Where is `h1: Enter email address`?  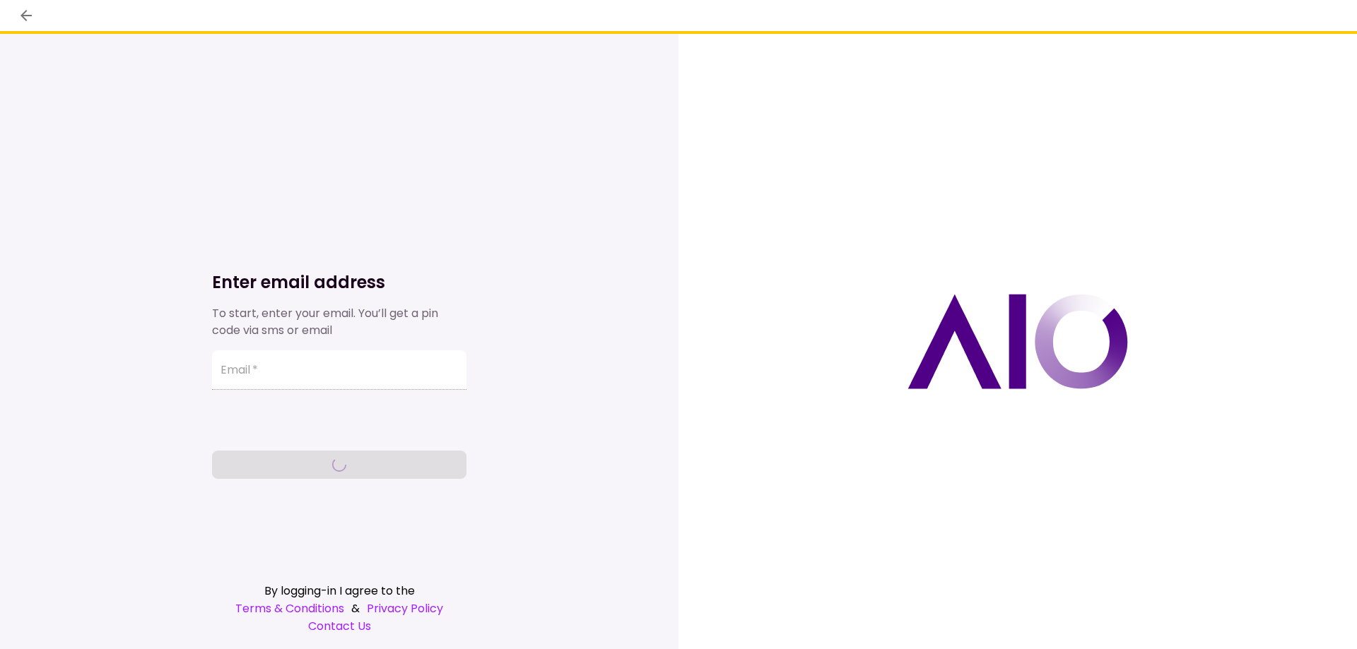
h1: Enter email address is located at coordinates (339, 283).